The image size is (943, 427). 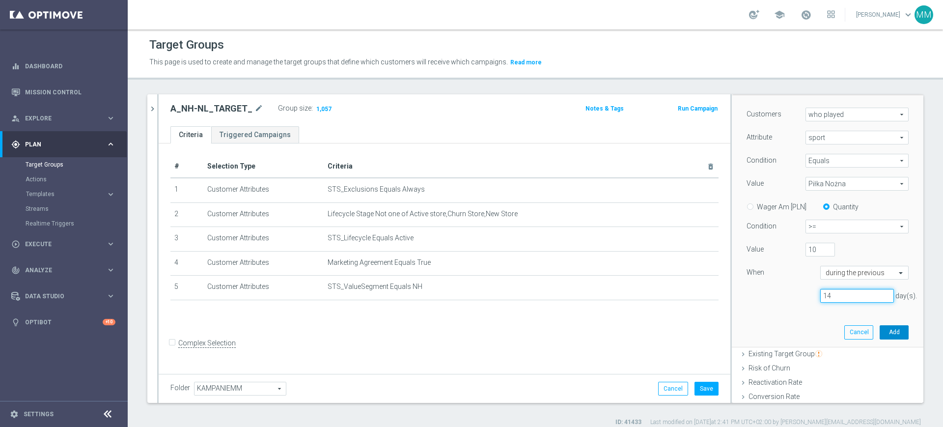 I want to click on div: Mission Control, so click(x=63, y=92).